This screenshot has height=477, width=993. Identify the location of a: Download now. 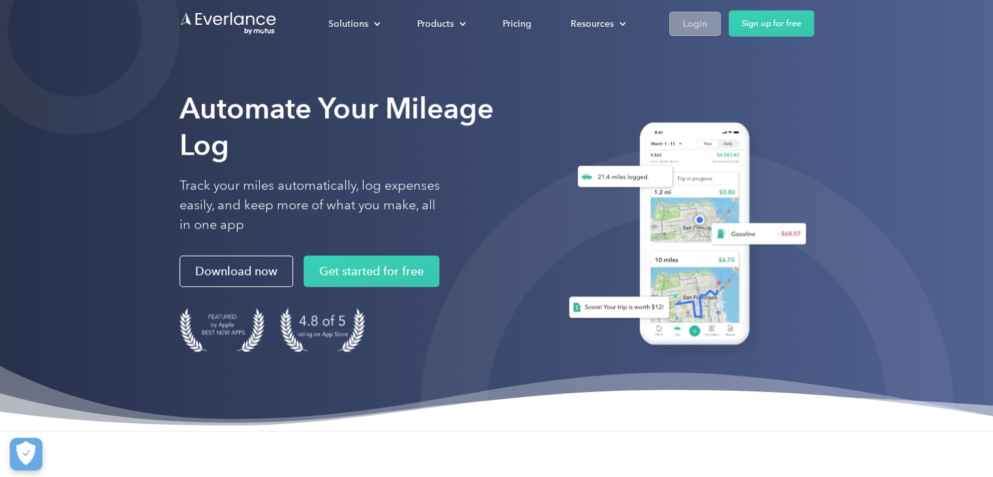
(236, 271).